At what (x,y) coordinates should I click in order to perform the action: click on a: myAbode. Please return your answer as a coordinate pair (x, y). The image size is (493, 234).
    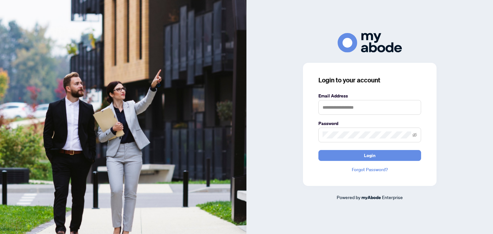
    Looking at the image, I should click on (371, 198).